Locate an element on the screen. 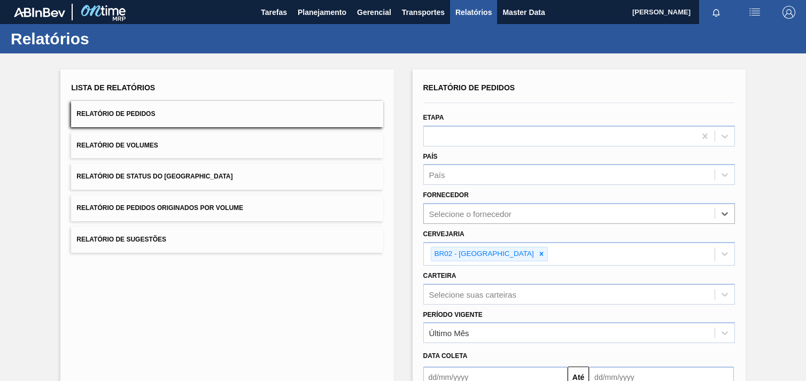  button: Relatório de Volumes is located at coordinates (227, 145).